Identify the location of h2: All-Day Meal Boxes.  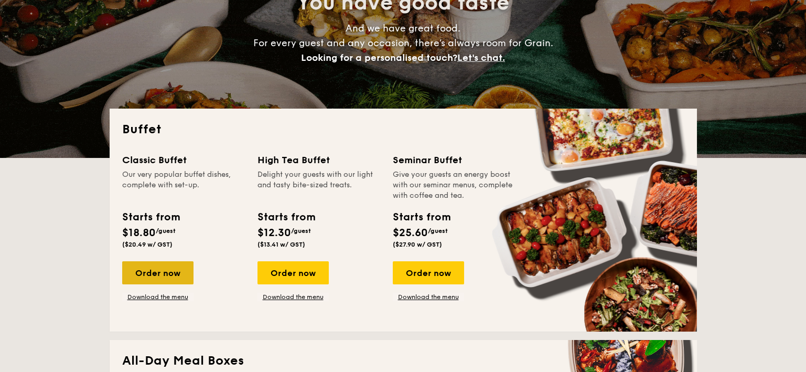
(403, 361).